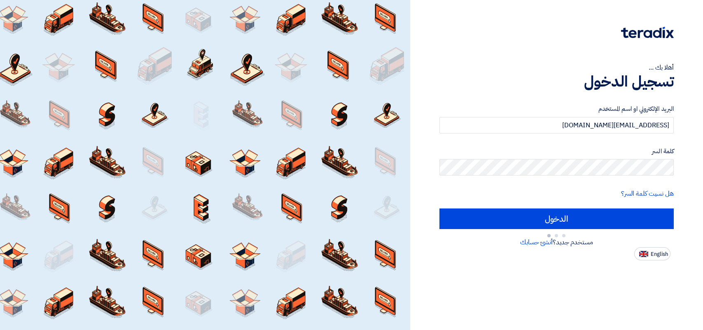  I want to click on input: الدخول, so click(557, 219).